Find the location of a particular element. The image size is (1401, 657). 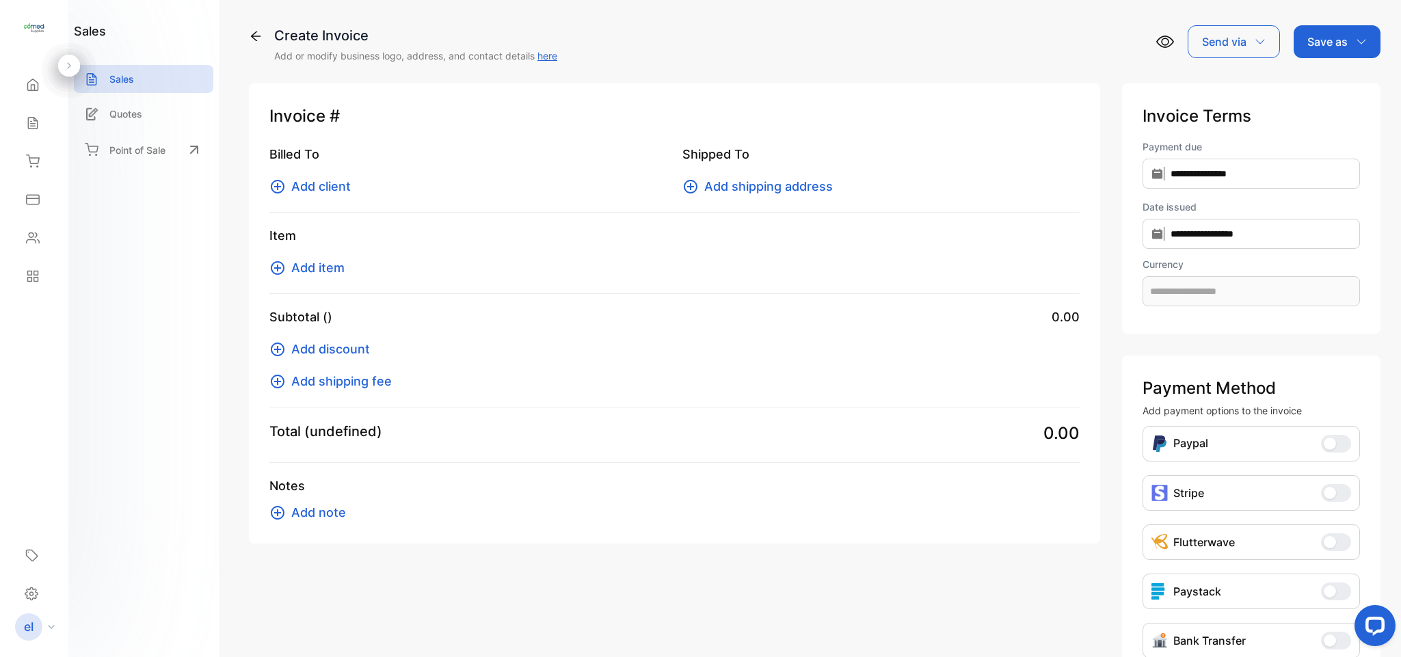

label: Currency is located at coordinates (1252, 264).